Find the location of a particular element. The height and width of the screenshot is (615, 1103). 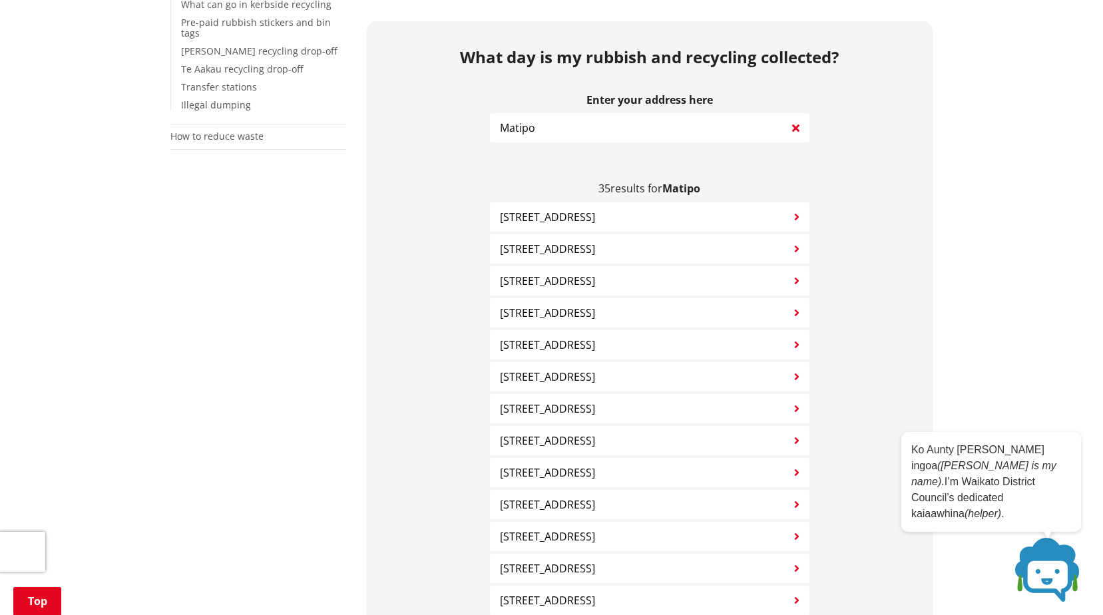

a: How to reduce waste is located at coordinates (217, 136).